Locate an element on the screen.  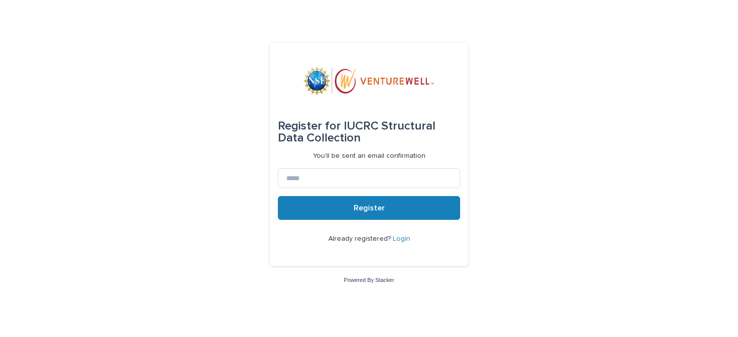
a: Powered By Stacker is located at coordinates (369, 280).